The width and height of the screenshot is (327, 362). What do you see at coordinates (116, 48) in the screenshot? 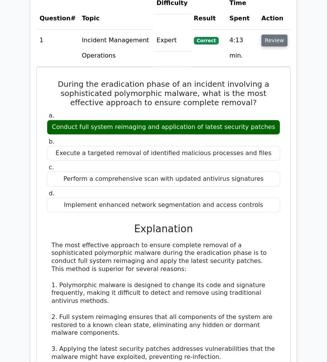
I see `td: Incident Management Operations` at bounding box center [116, 48].